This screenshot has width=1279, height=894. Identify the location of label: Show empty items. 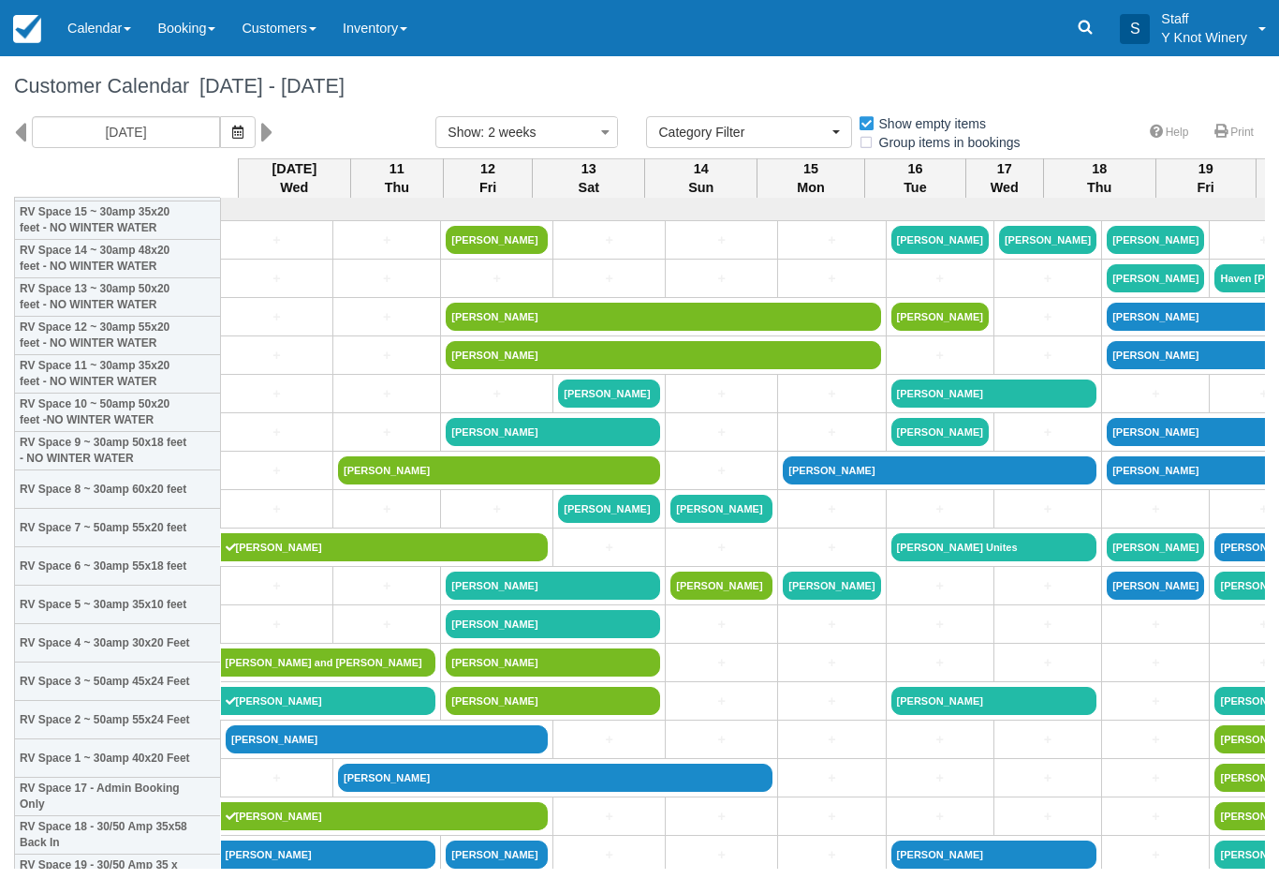
(928, 124).